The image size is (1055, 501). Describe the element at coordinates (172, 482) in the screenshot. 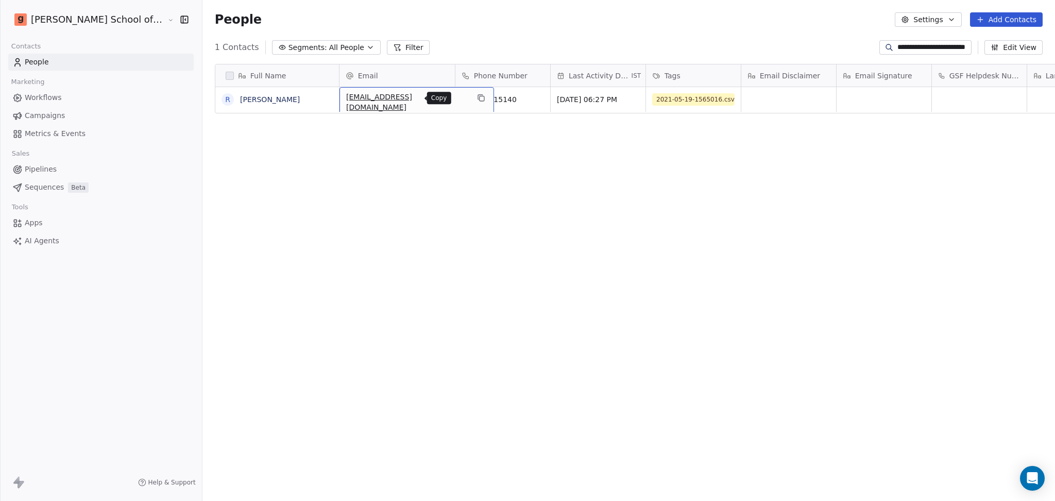

I see `span: Help & Support` at that location.